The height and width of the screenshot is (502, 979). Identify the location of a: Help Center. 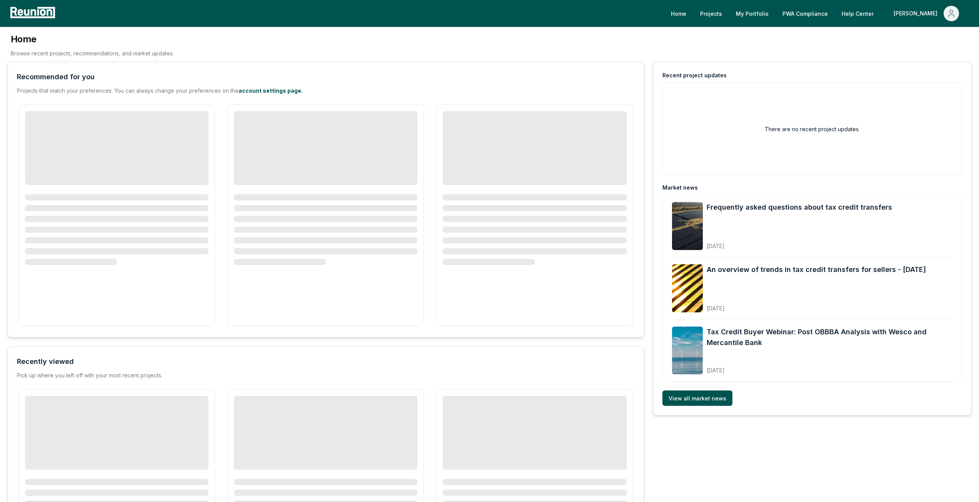
(857, 13).